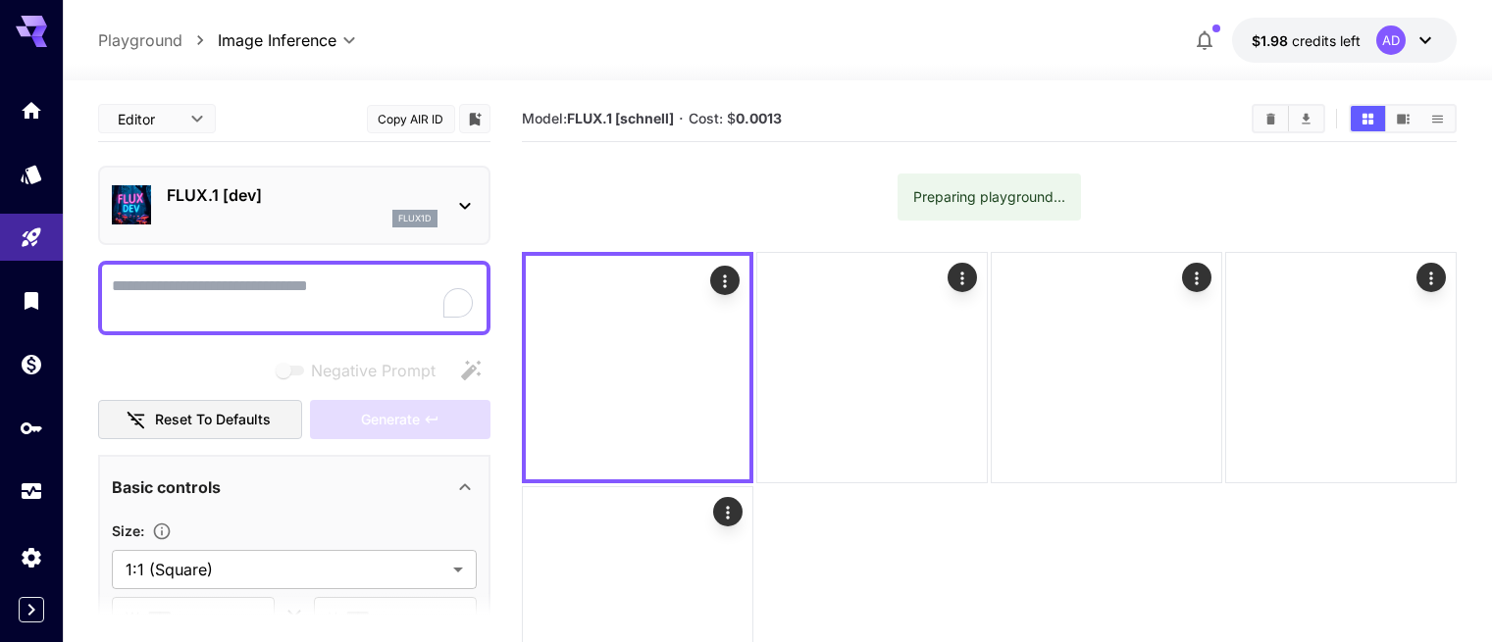  Describe the element at coordinates (158, 40) in the screenshot. I see `nav: breadcrumb` at that location.